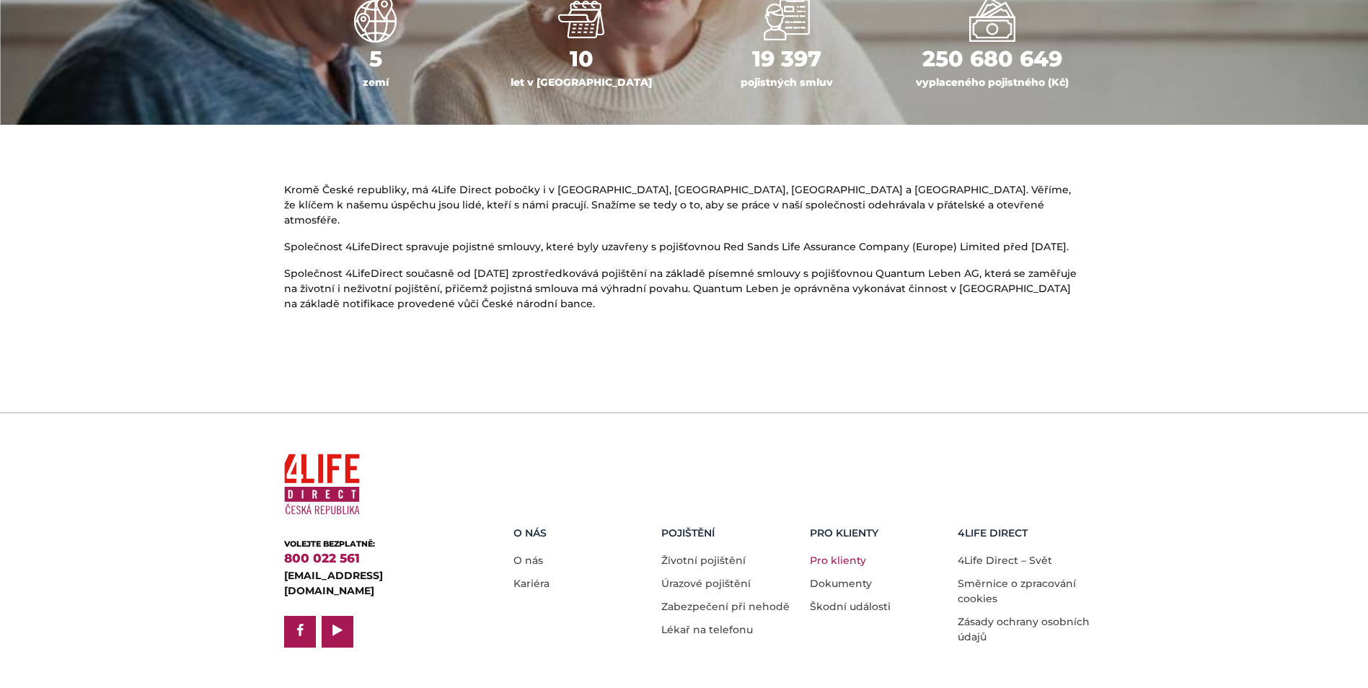  What do you see at coordinates (841, 583) in the screenshot?
I see `a: Dokumenty` at bounding box center [841, 583].